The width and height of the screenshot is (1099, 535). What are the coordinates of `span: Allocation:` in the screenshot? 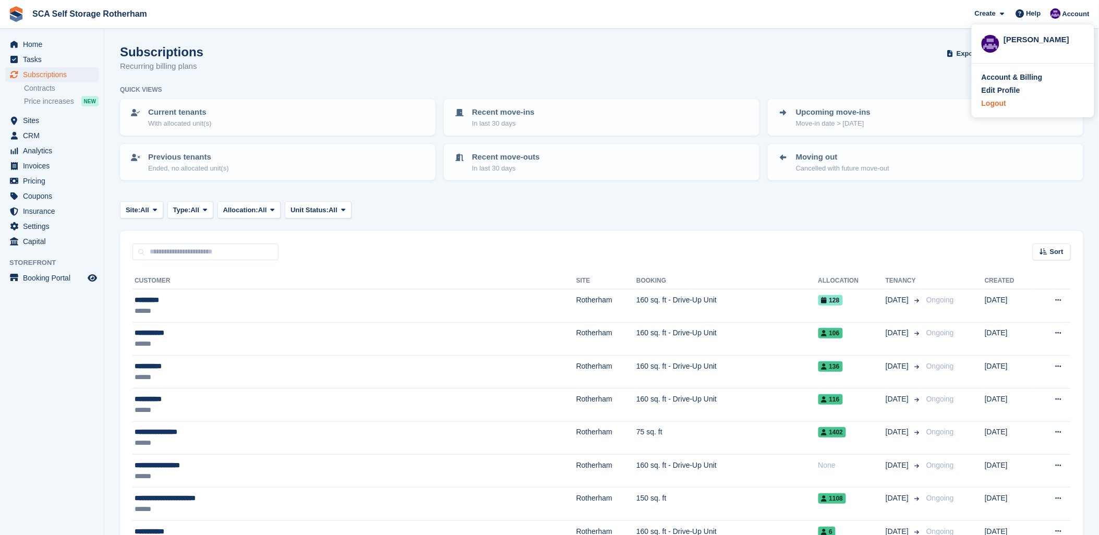 It's located at (241, 210).